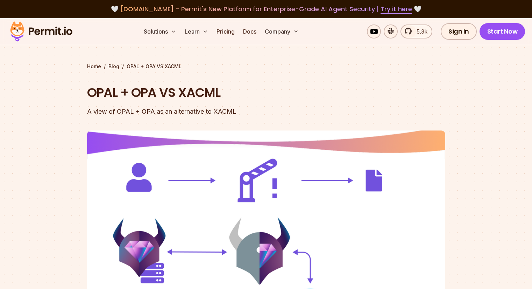 The image size is (532, 289). What do you see at coordinates (94, 66) in the screenshot?
I see `a: Home` at bounding box center [94, 66].